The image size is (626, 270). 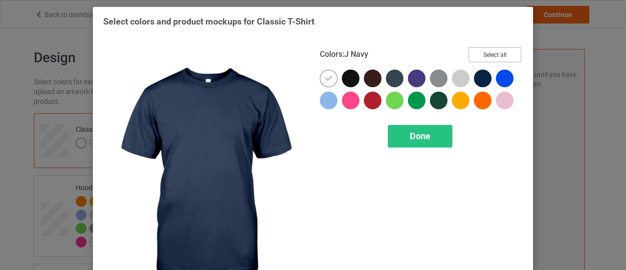 What do you see at coordinates (439, 78) in the screenshot?
I see `img: heather_texture.png` at bounding box center [439, 78].